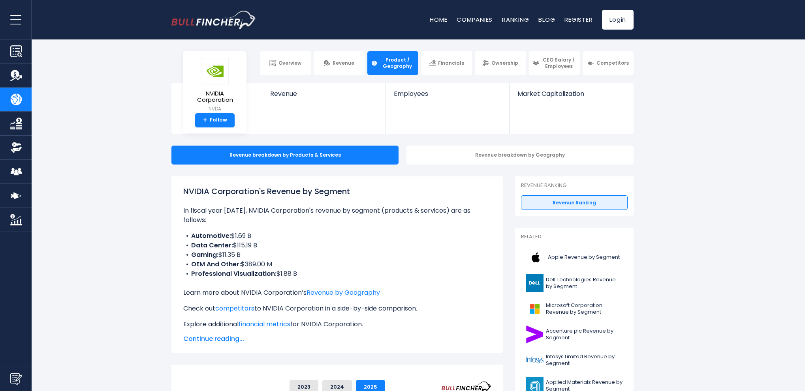 This screenshot has height=391, width=805. What do you see at coordinates (16, 148) in the screenshot?
I see `img: Ownership` at bounding box center [16, 148].